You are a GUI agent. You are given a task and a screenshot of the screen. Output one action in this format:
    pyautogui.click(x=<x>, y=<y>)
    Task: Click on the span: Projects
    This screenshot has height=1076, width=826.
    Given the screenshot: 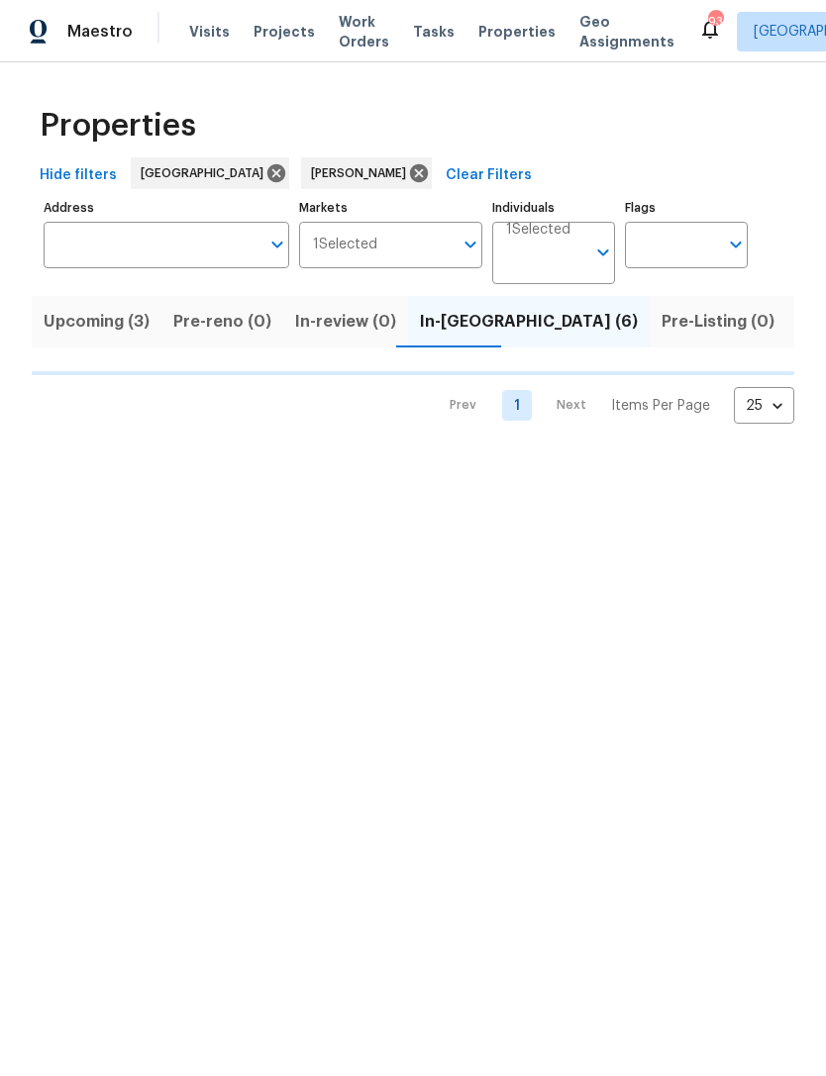 What is the action you would take?
    pyautogui.click(x=284, y=32)
    